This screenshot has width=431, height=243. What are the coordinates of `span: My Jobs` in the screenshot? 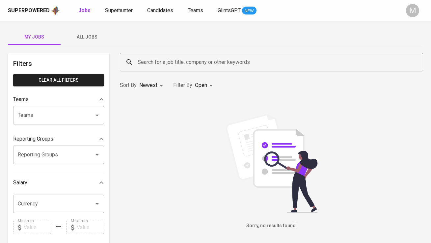 It's located at (34, 37).